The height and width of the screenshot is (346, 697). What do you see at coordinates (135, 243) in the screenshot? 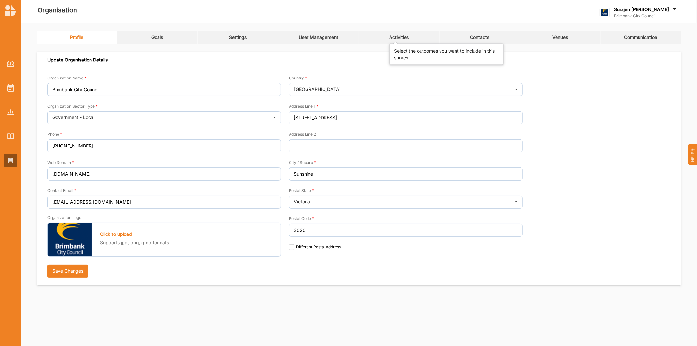
I see `label: Supports jpg, png, gmp formats` at bounding box center [135, 243].